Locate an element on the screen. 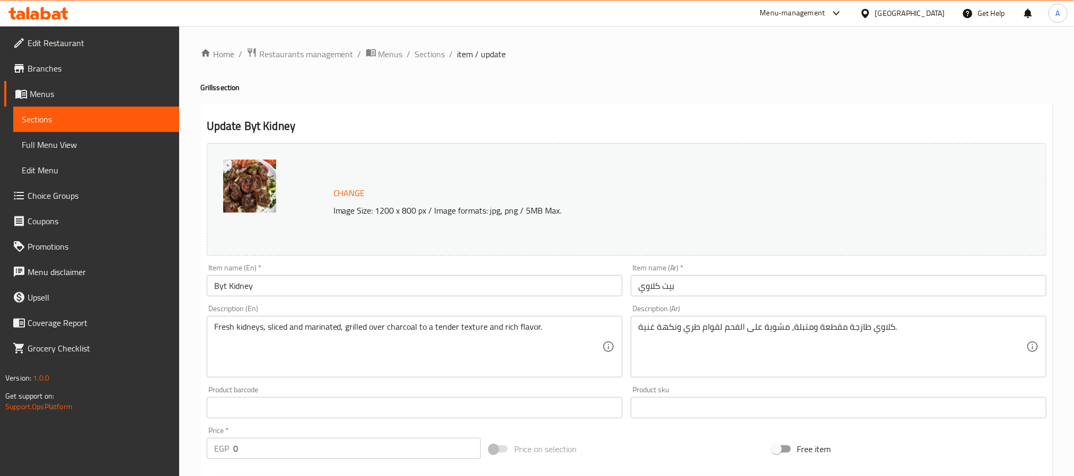 Image resolution: width=1074 pixels, height=476 pixels. h2: Update Byt Kidney is located at coordinates (626, 126).